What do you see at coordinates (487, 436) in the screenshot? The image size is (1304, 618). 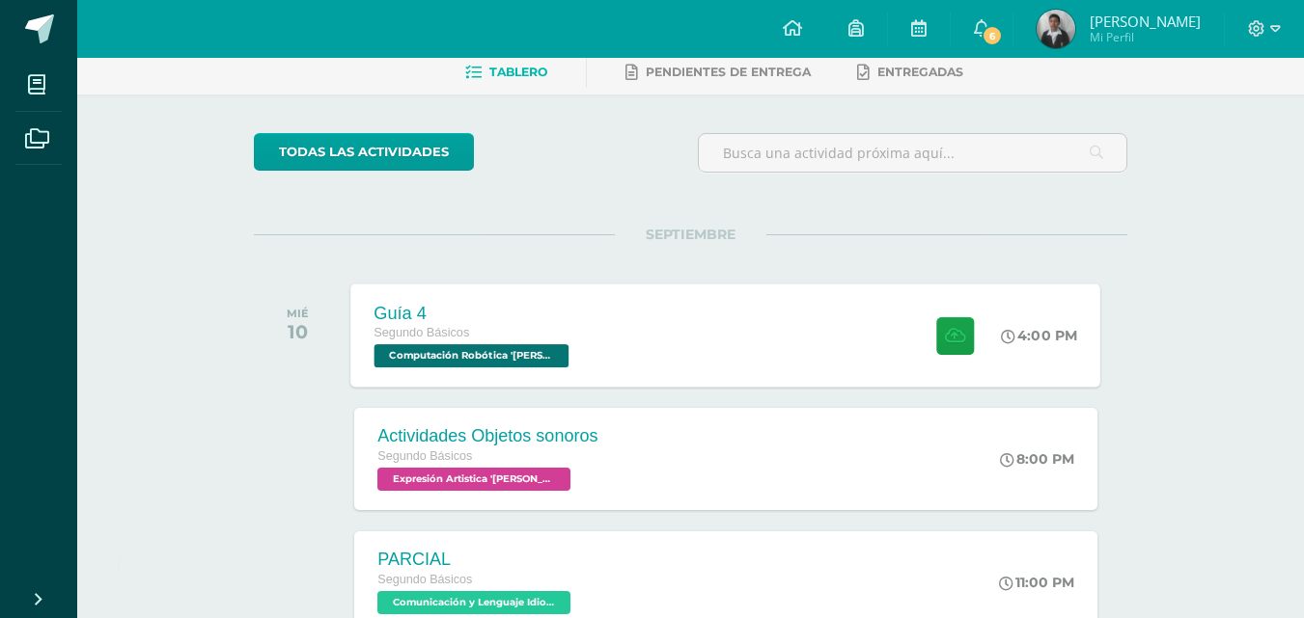 I see `div: Actividades Objetos sonoros` at bounding box center [487, 436].